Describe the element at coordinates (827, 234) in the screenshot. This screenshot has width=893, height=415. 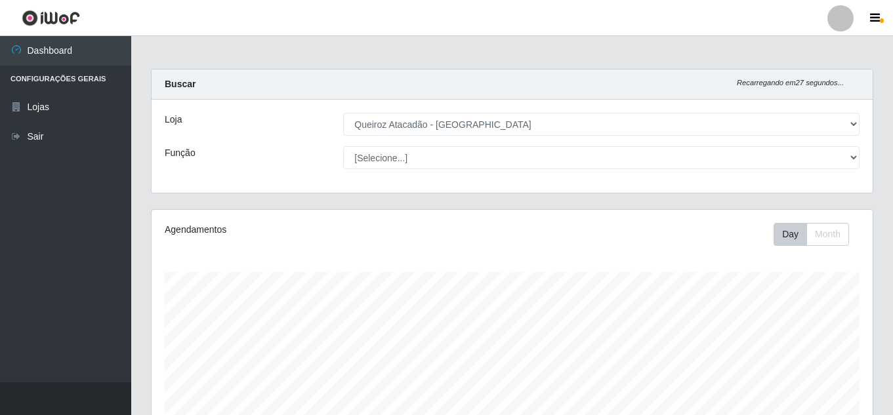
I see `button: Month` at that location.